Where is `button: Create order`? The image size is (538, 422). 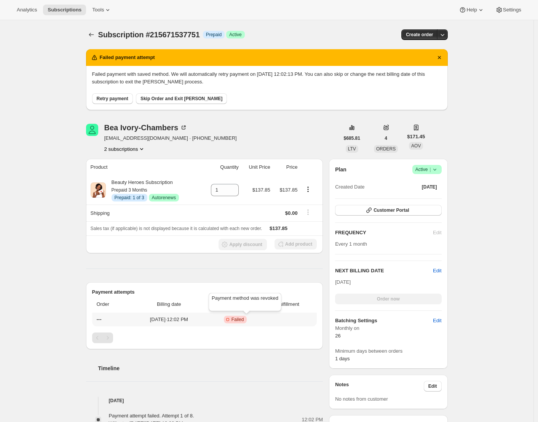 button: Create order is located at coordinates (419, 35).